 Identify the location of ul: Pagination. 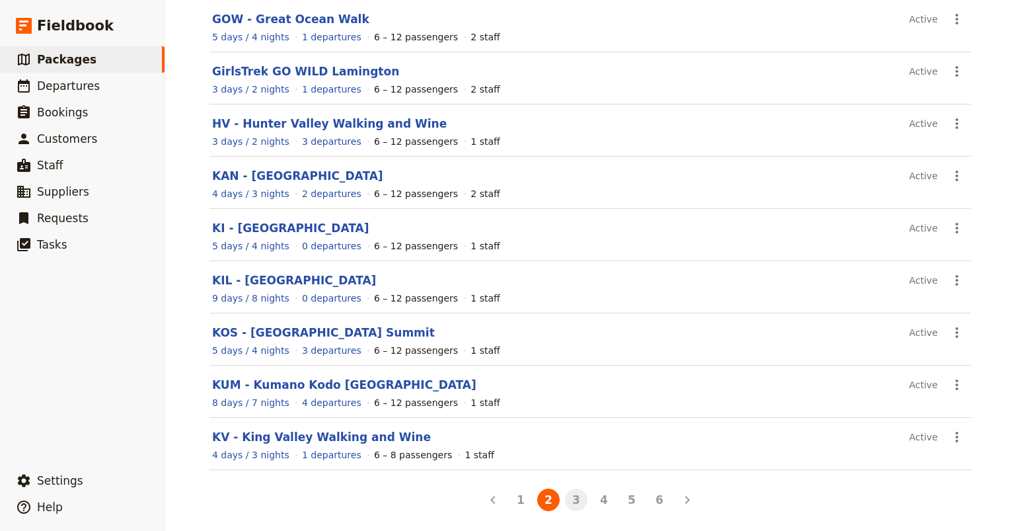
(590, 500).